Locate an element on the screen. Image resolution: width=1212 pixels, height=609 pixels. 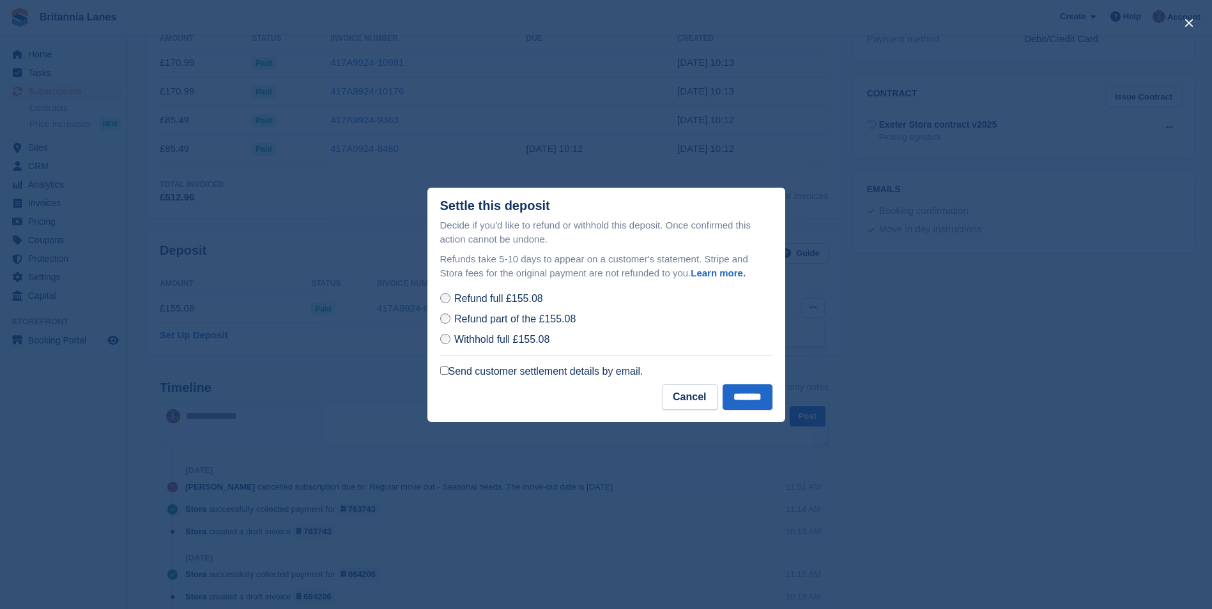
span: Refund full £155.08 is located at coordinates (498, 298).